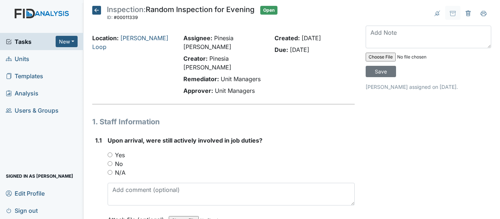 The image size is (500, 219). I want to click on div: Random Inspection for Evening, so click(180, 14).